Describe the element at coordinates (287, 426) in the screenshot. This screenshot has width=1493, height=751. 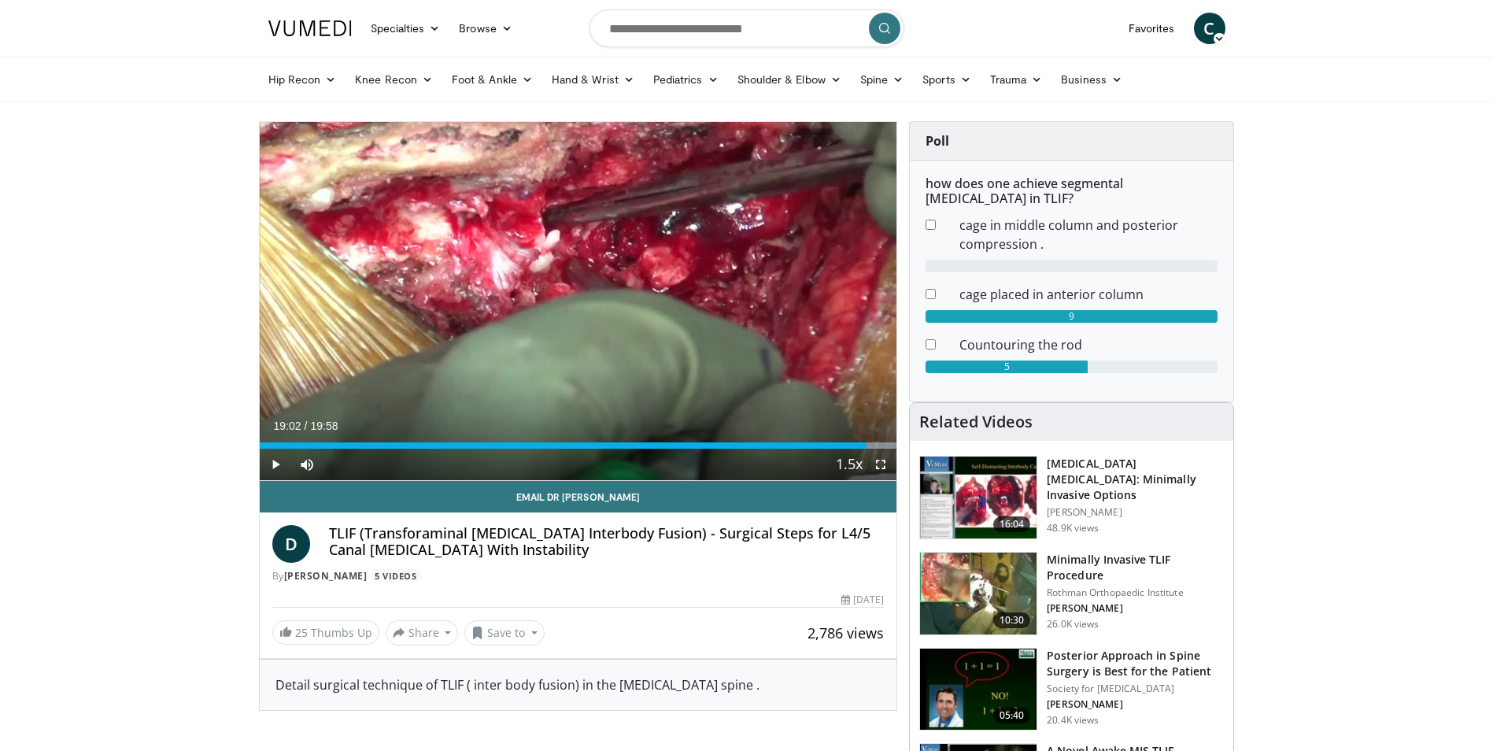
I see `span: 19:02` at that location.